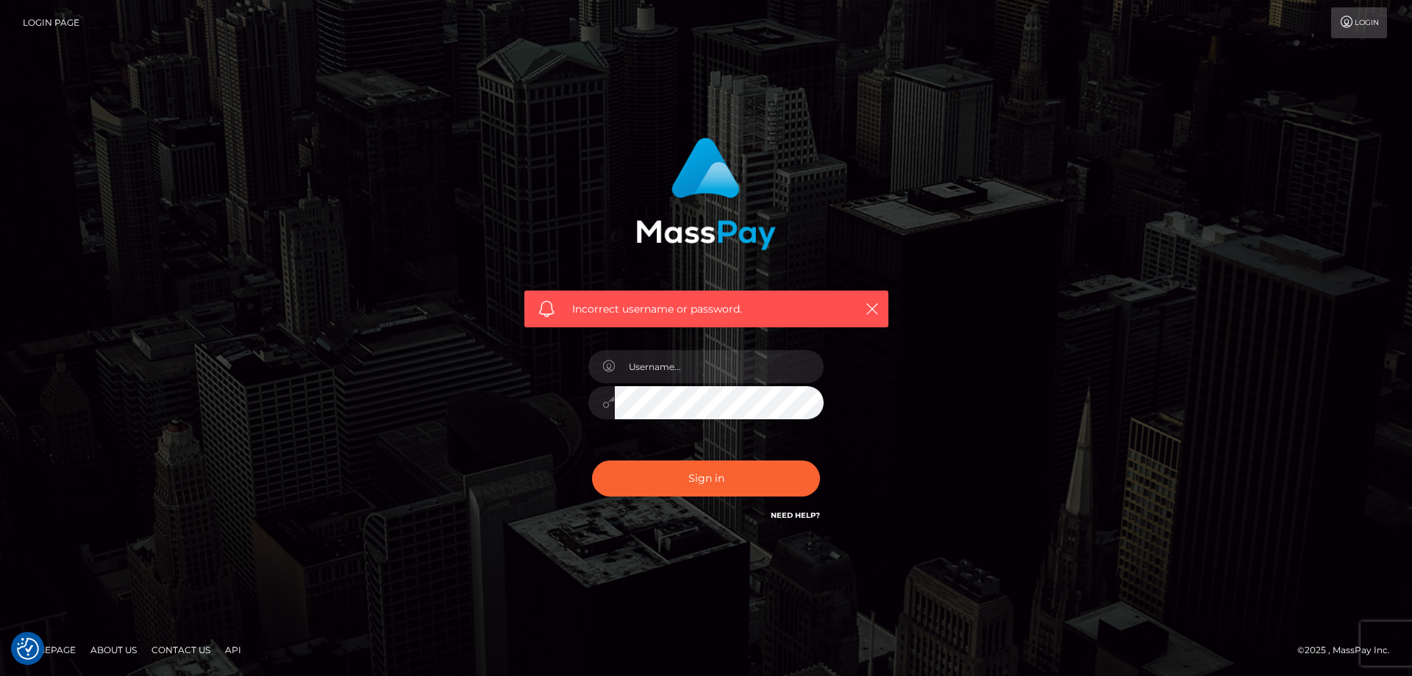  Describe the element at coordinates (28, 649) in the screenshot. I see `img: Revisit consent button` at that location.